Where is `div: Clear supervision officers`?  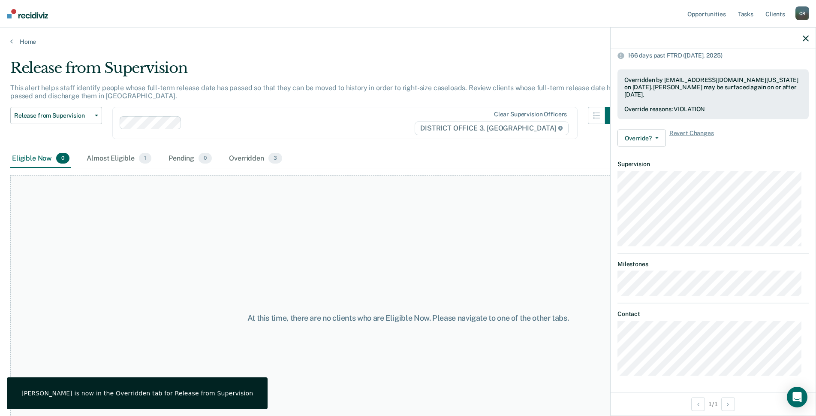
div: Clear supervision officers is located at coordinates (531, 114).